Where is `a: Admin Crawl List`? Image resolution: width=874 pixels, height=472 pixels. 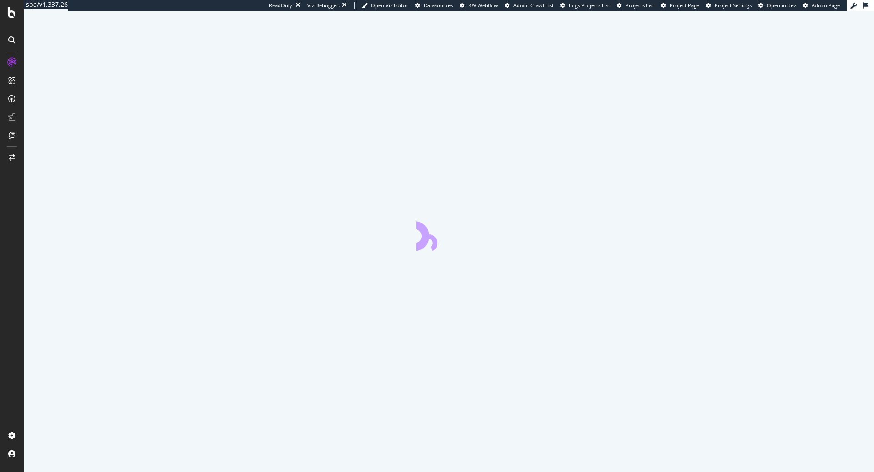
a: Admin Crawl List is located at coordinates (529, 5).